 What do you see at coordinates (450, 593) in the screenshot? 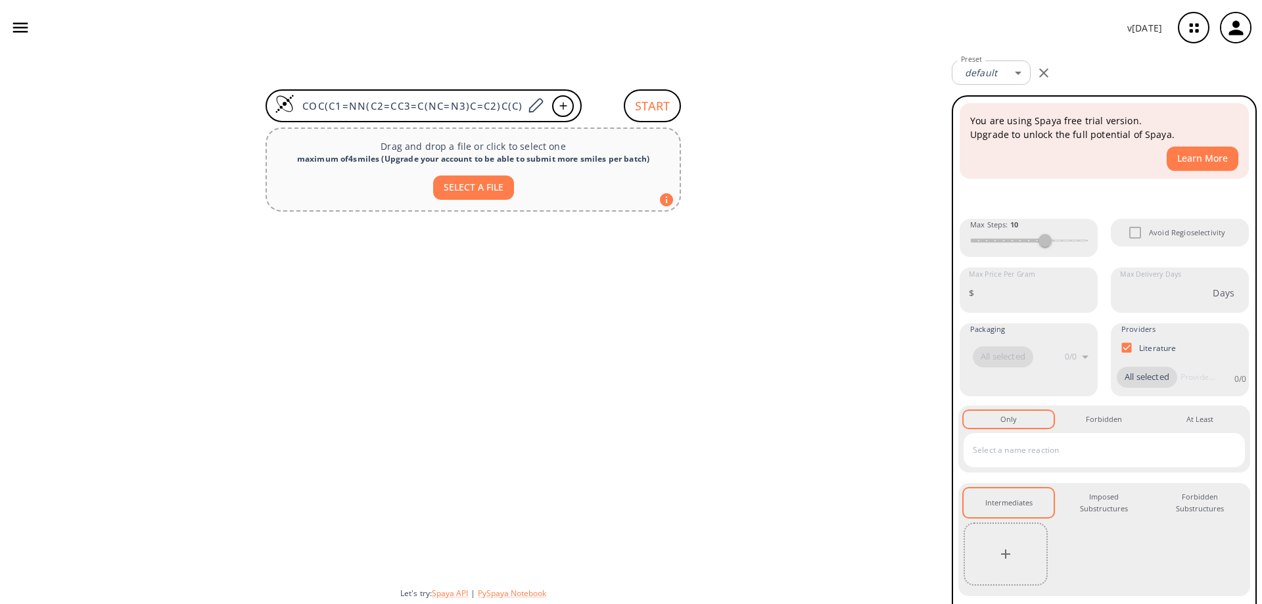
I see `button: Spaya API` at bounding box center [450, 593].